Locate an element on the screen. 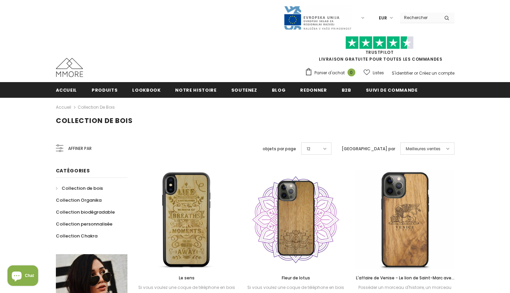  a: Suivi de commande is located at coordinates (392, 90).